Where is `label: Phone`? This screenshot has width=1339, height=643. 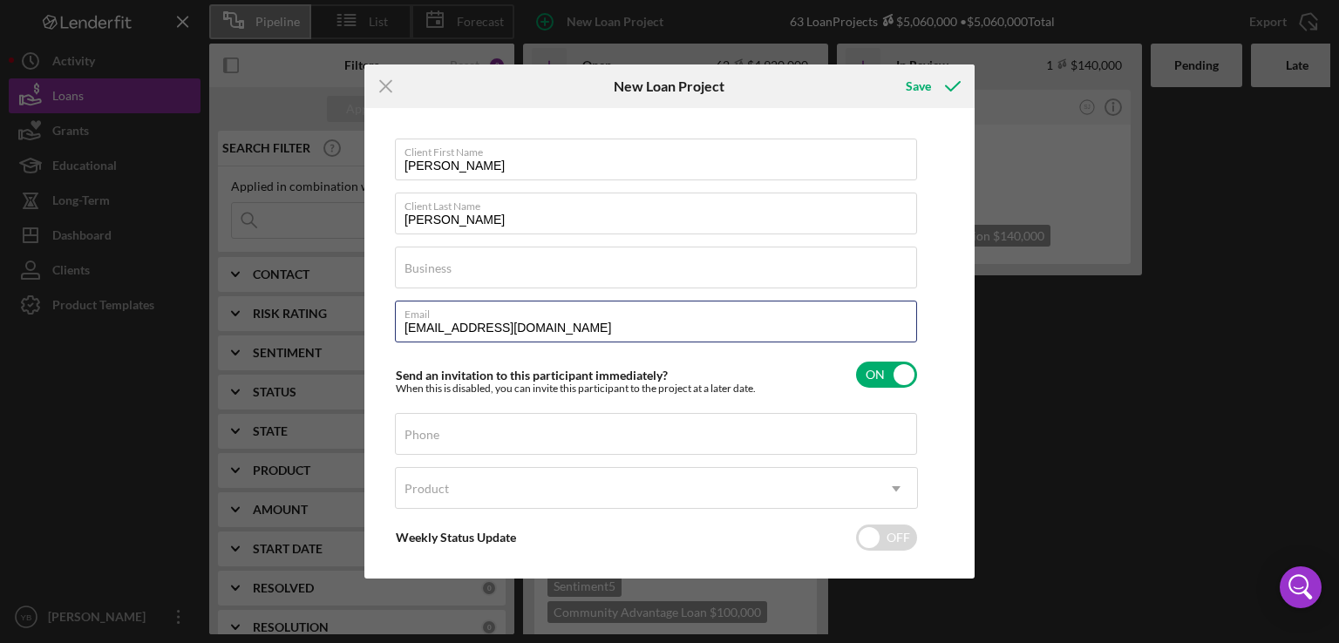 label: Phone is located at coordinates (422, 435).